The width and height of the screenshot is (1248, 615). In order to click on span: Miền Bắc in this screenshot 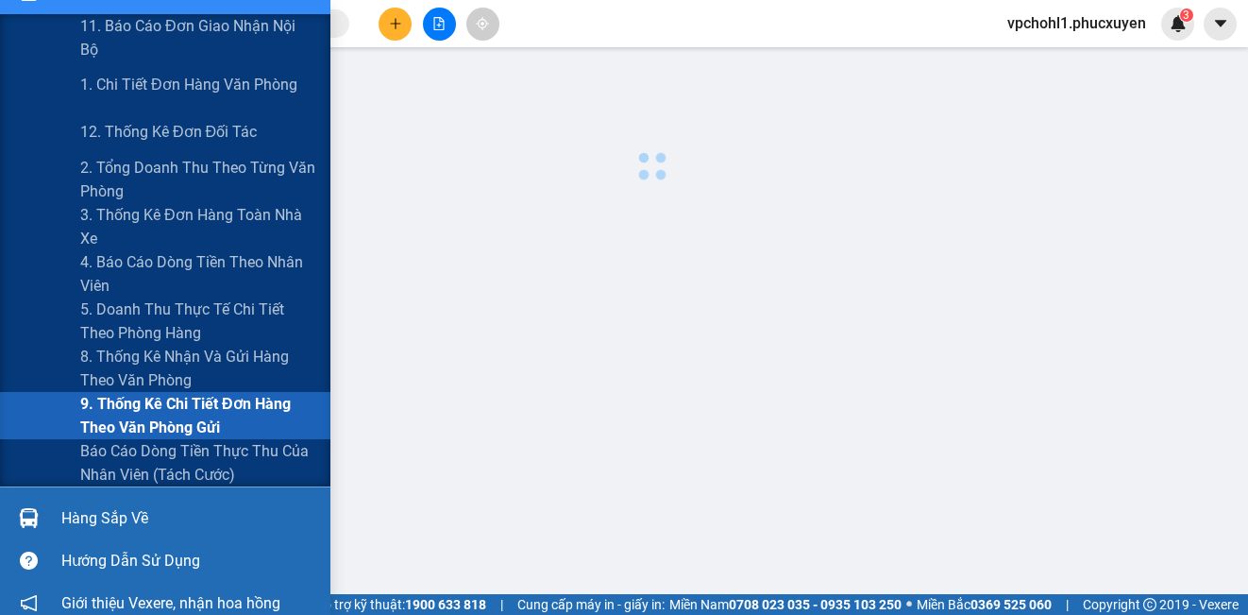, I will do `click(984, 604)`.